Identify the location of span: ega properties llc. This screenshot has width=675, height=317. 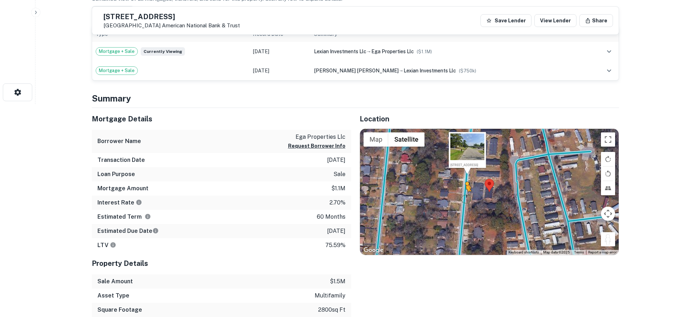
(393, 51).